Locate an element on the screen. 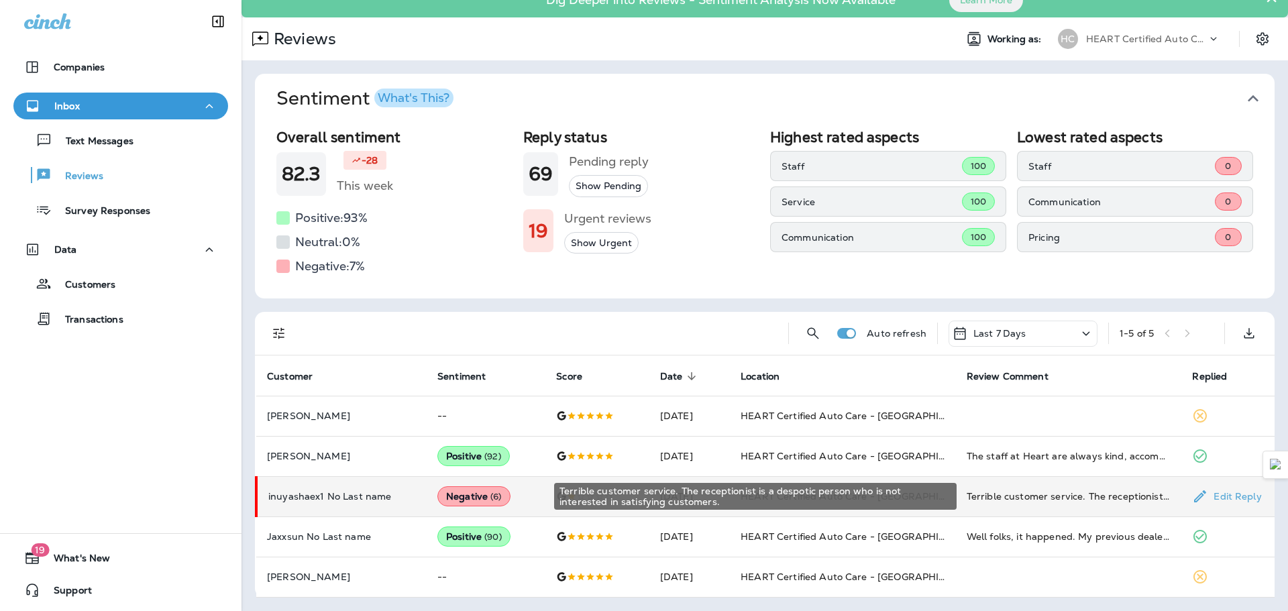  button: Companies is located at coordinates (121, 67).